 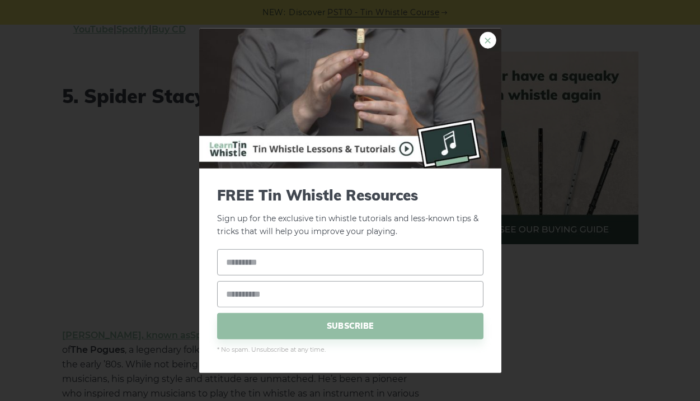 What do you see at coordinates (350, 98) in the screenshot?
I see `img: Tin Whistle Buying Guide Preview` at bounding box center [350, 98].